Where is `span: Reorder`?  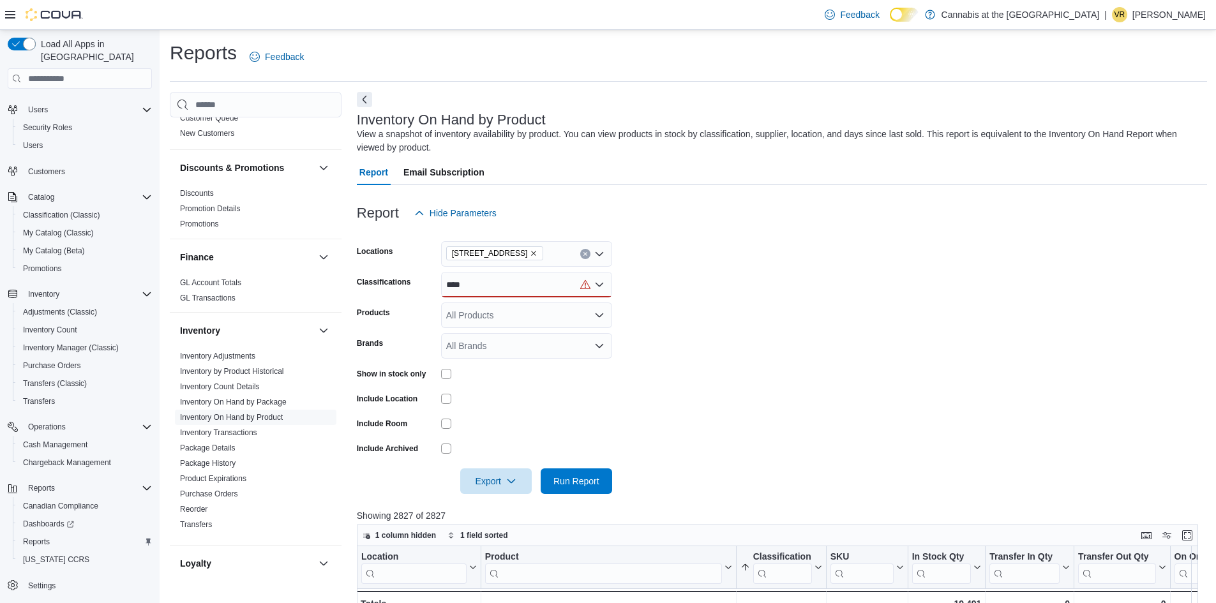 span: Reorder is located at coordinates (193, 509).